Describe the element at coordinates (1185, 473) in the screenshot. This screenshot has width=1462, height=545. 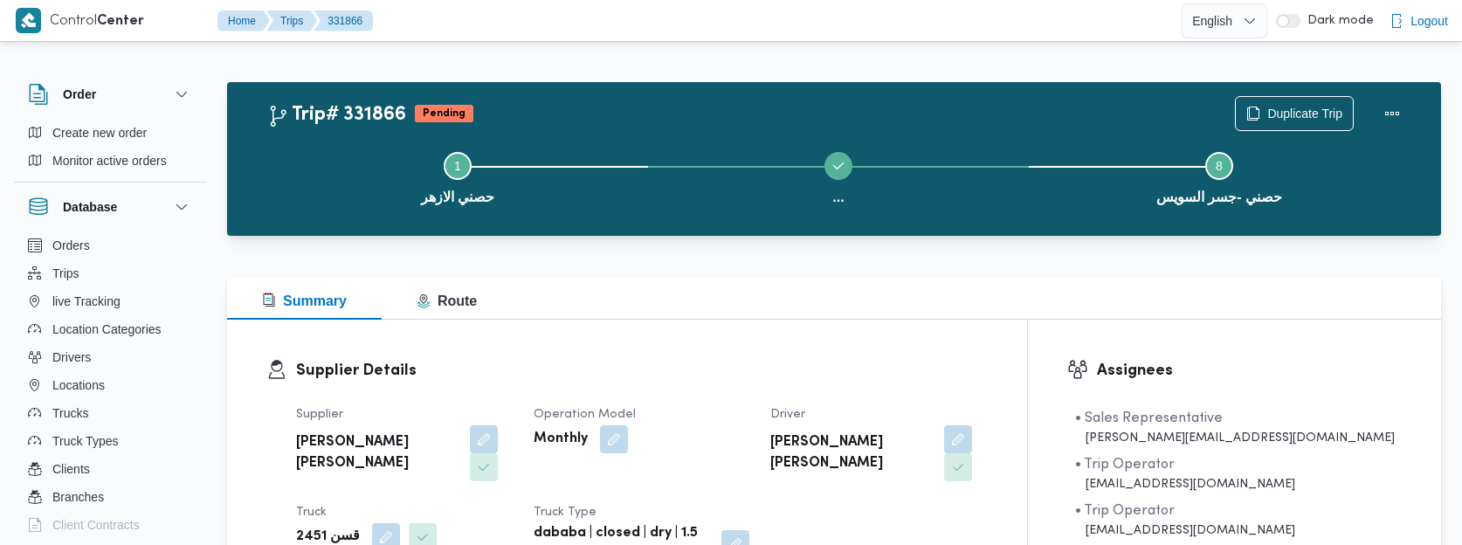
I see `span: • Trip Operator kema@illa.com.eg` at that location.